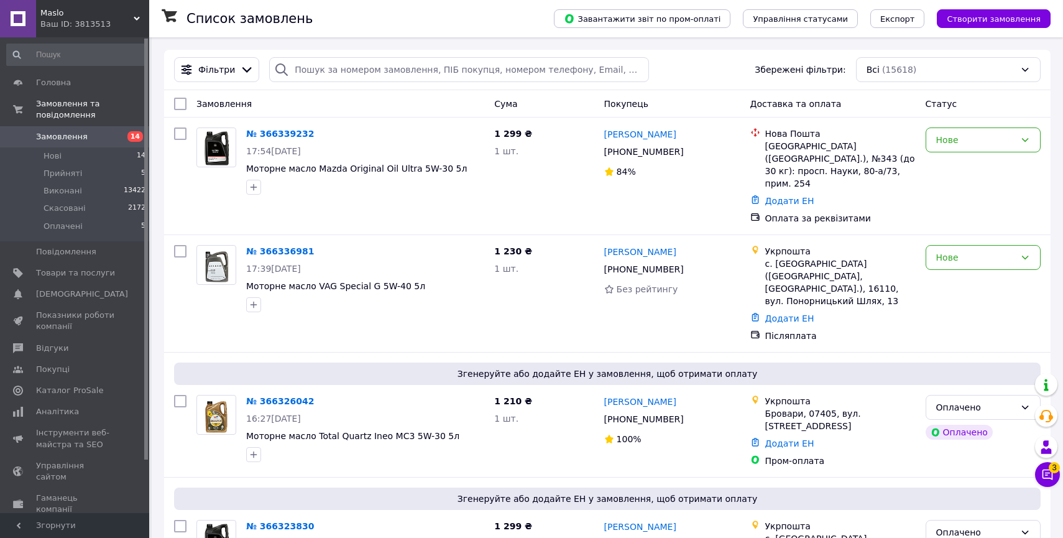 This screenshot has height=538, width=1063. I want to click on button: Управління статусами, so click(800, 19).